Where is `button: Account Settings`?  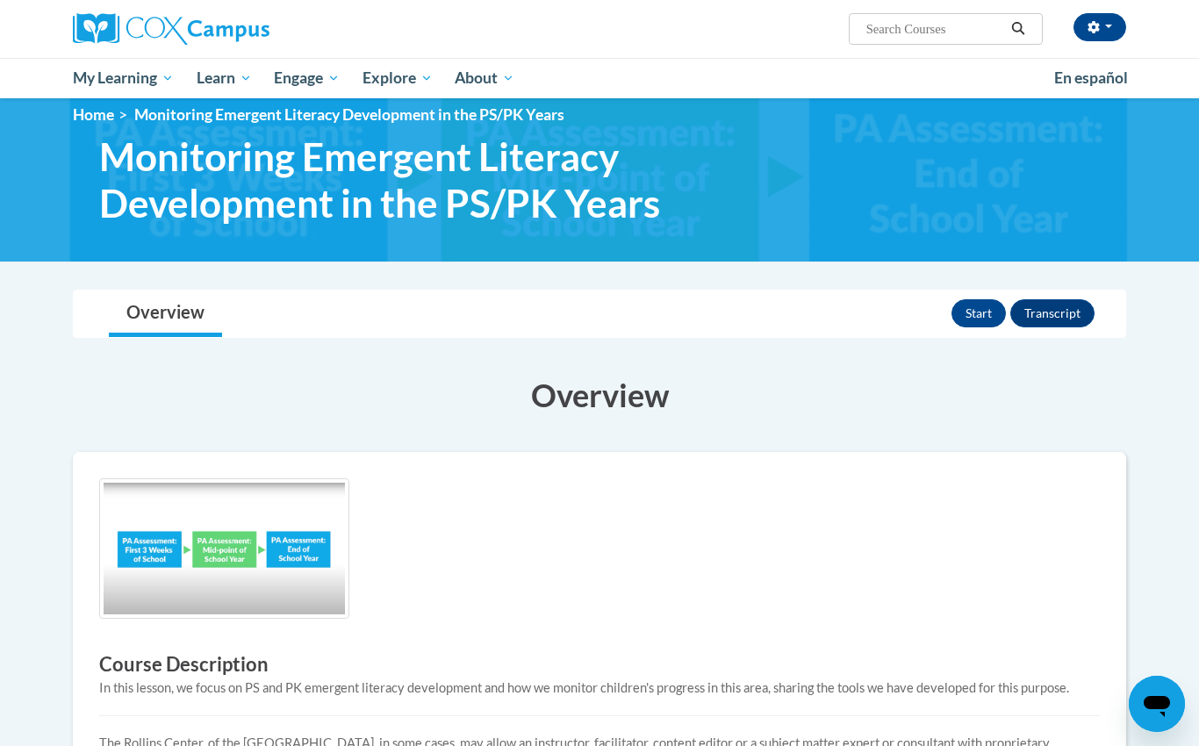 button: Account Settings is located at coordinates (1100, 27).